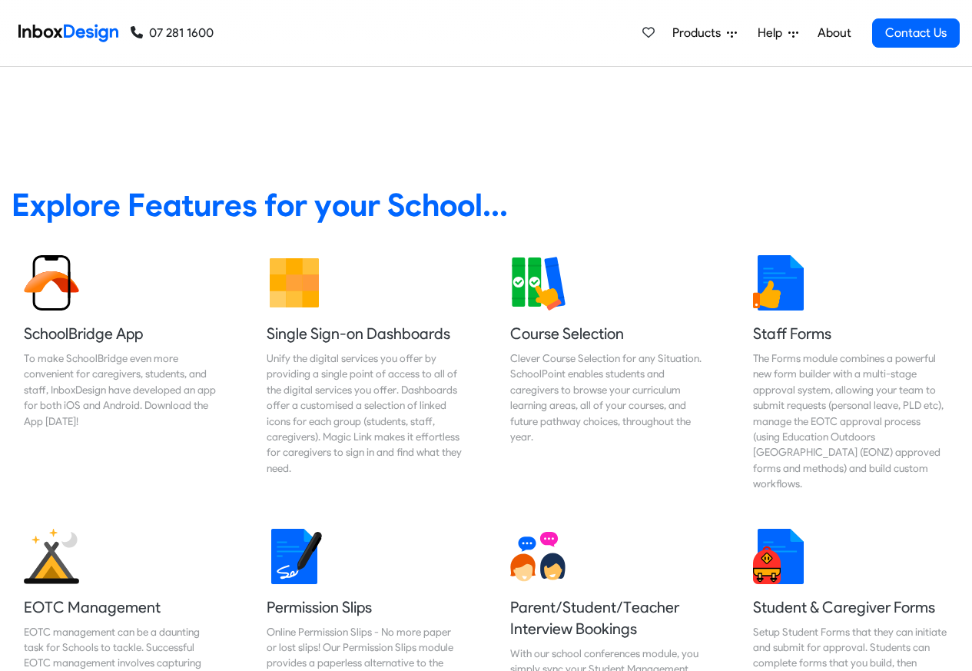 The image size is (972, 671). Describe the element at coordinates (364, 373) in the screenshot. I see `a: Single Sign-on Dashboards Unify the digital services you offer by providing a single point of acc...` at that location.